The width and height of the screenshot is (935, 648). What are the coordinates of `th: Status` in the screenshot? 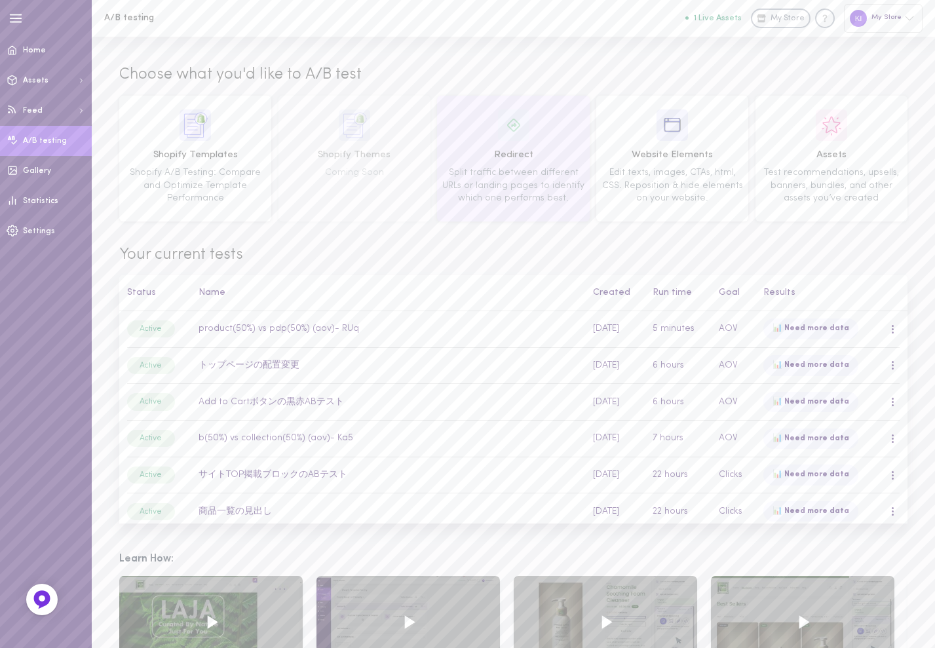 It's located at (155, 293).